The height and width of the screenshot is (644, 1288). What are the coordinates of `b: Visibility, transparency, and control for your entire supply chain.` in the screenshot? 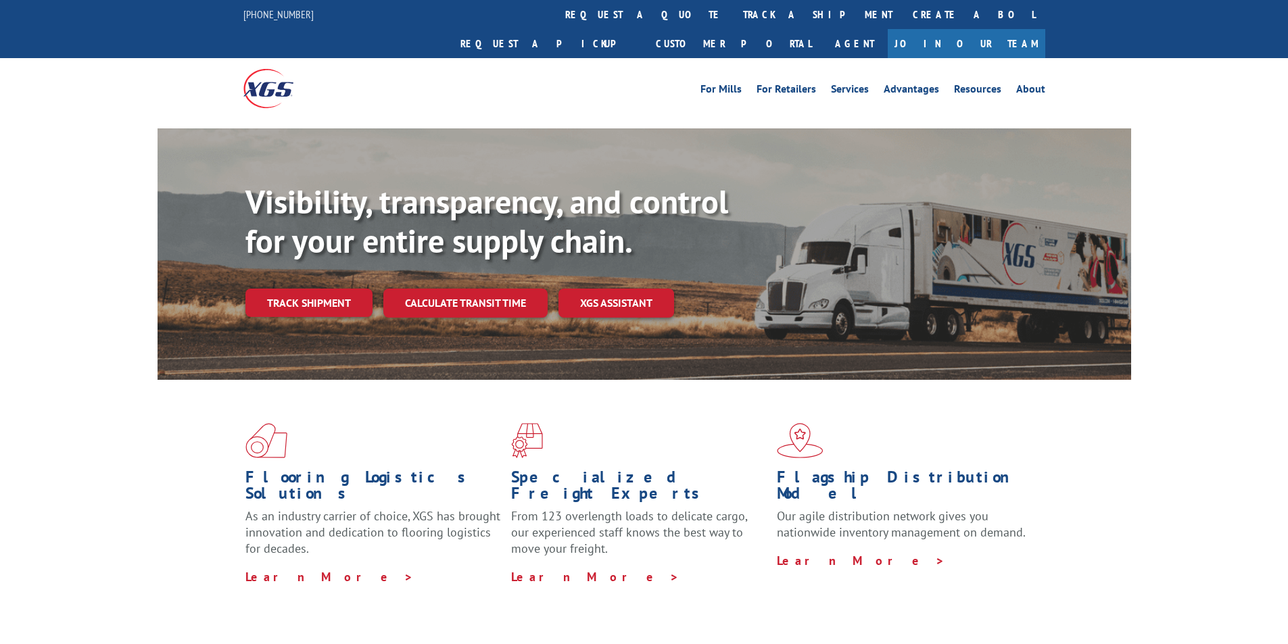 It's located at (487, 221).